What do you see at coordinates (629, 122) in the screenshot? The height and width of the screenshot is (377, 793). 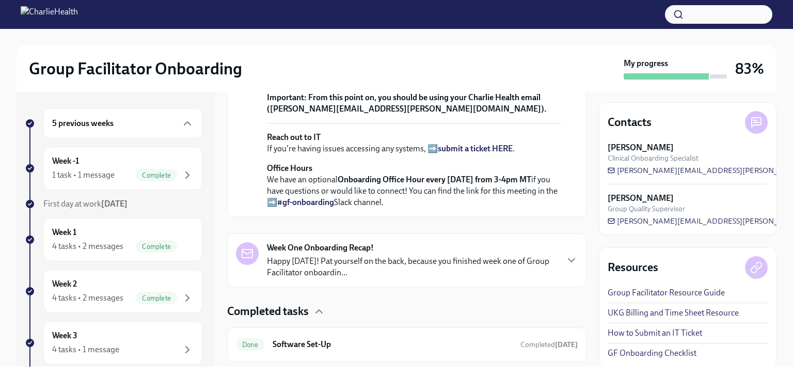 I see `h4: Contacts` at bounding box center [629, 122].